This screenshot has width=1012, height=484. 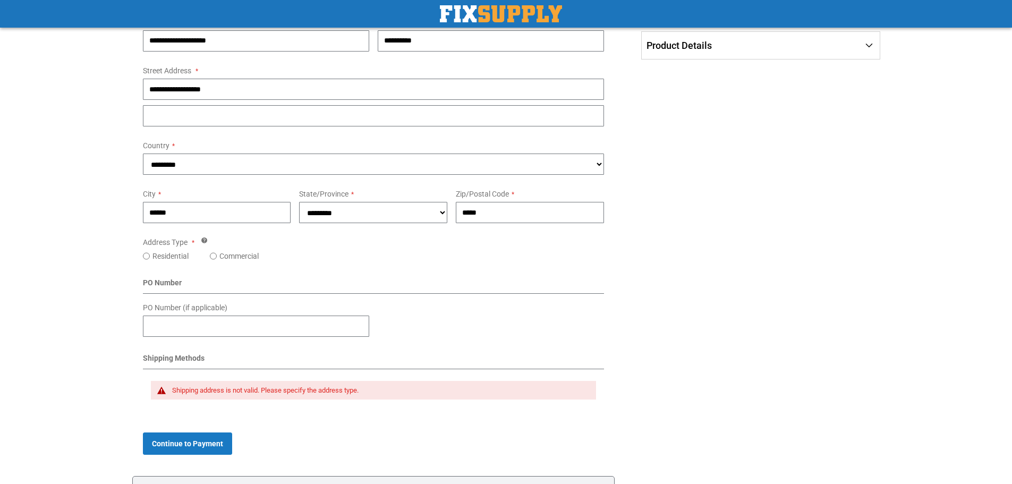 I want to click on span: Country, so click(x=156, y=146).